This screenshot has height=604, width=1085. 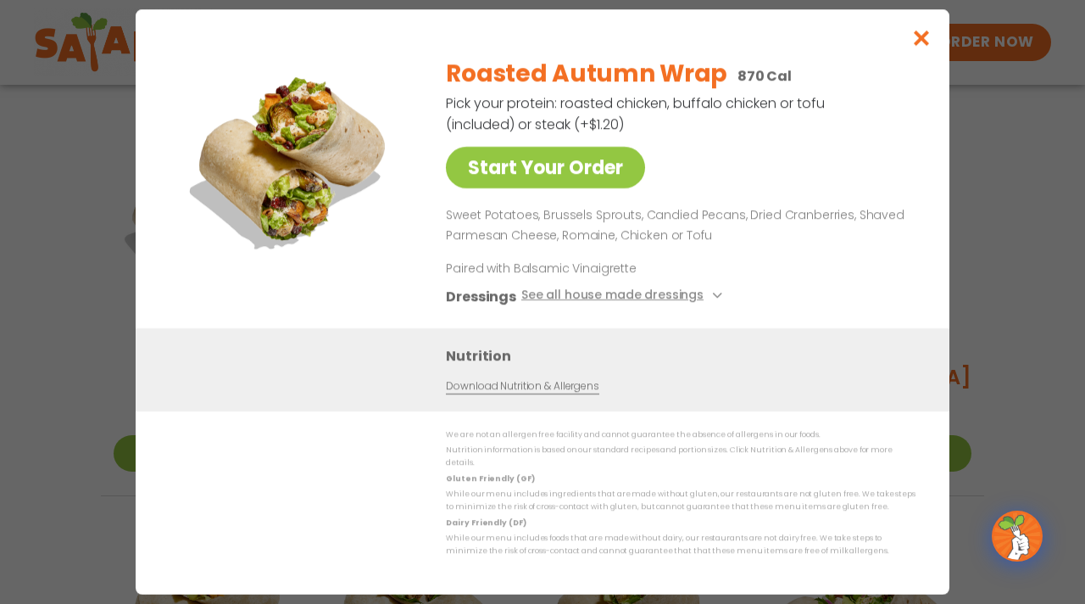 I want to click on a: Start Your Order, so click(x=545, y=167).